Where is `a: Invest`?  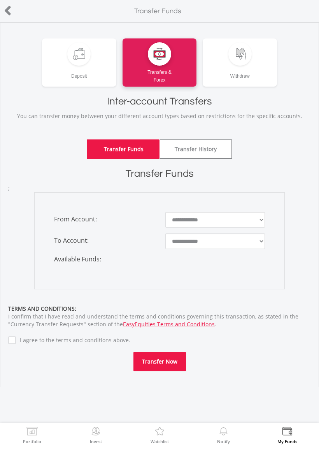 a: Invest is located at coordinates (96, 435).